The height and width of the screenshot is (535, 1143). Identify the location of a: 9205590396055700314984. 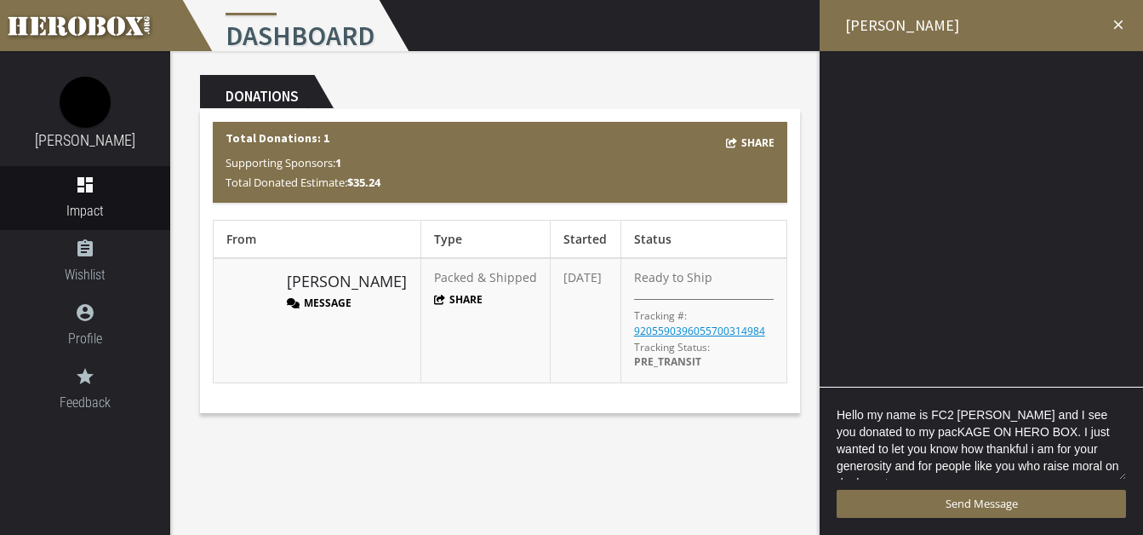
(700, 330).